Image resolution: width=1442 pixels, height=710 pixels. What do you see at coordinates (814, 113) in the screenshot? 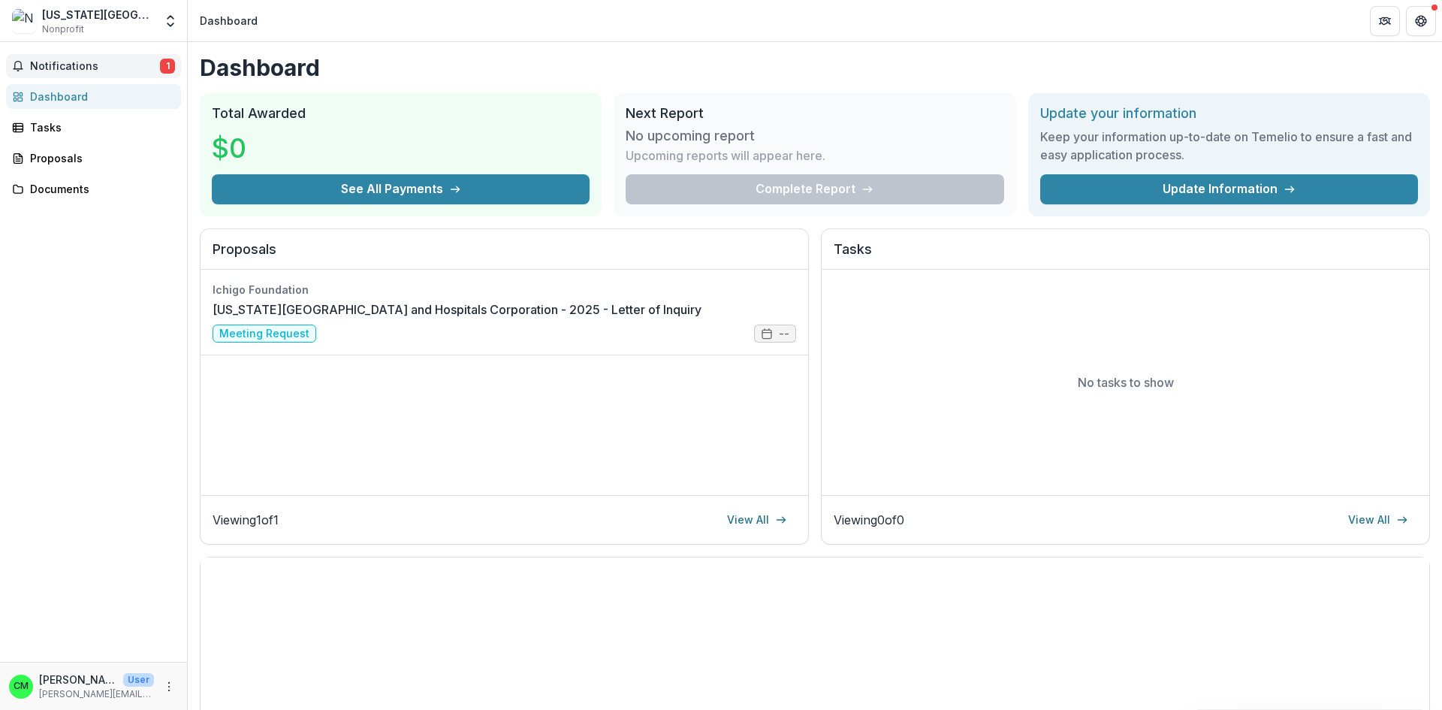
I see `h2: Next Report` at bounding box center [814, 113].